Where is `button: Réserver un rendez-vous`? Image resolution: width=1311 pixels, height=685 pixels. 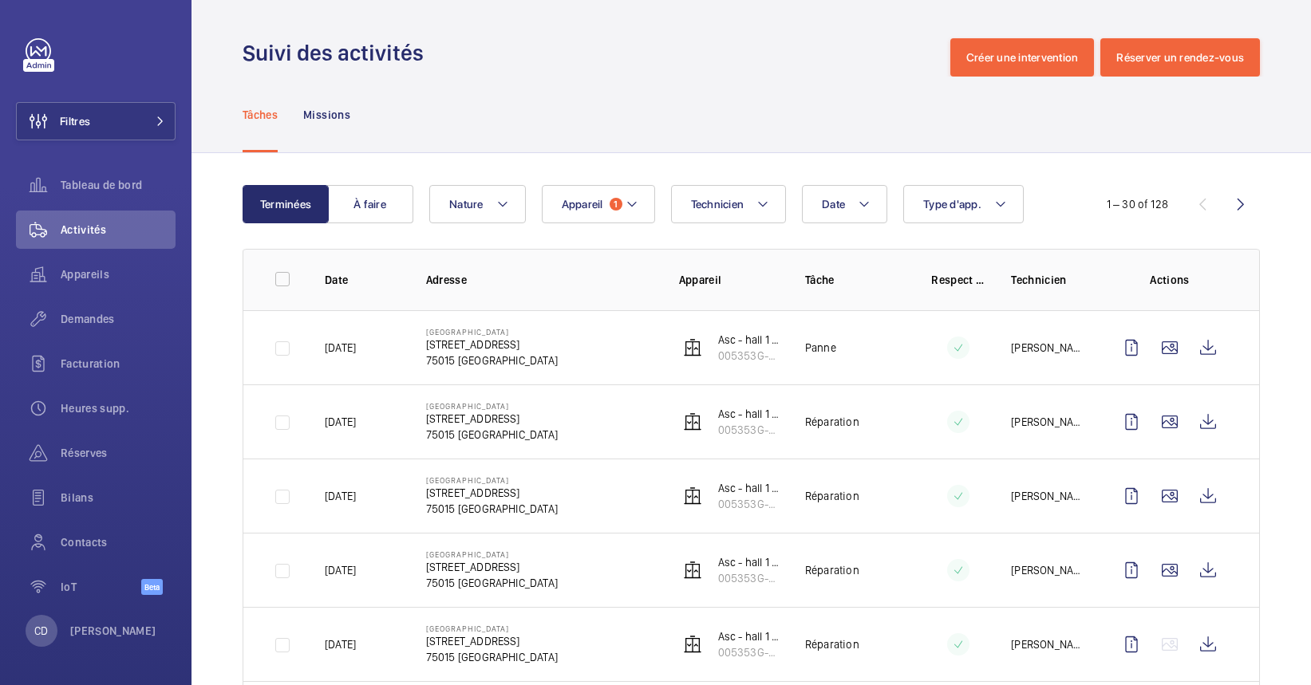 button: Réserver un rendez-vous is located at coordinates (1180, 57).